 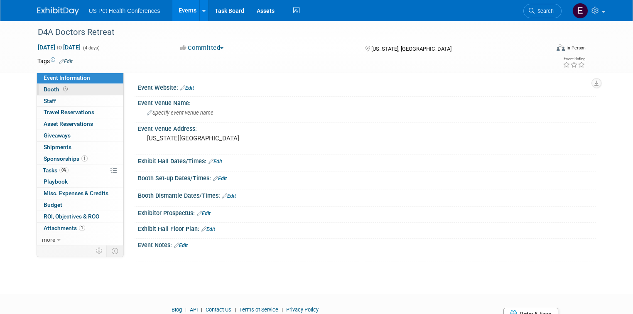 What do you see at coordinates (580, 11) in the screenshot?
I see `img: Erika Plata` at bounding box center [580, 11].